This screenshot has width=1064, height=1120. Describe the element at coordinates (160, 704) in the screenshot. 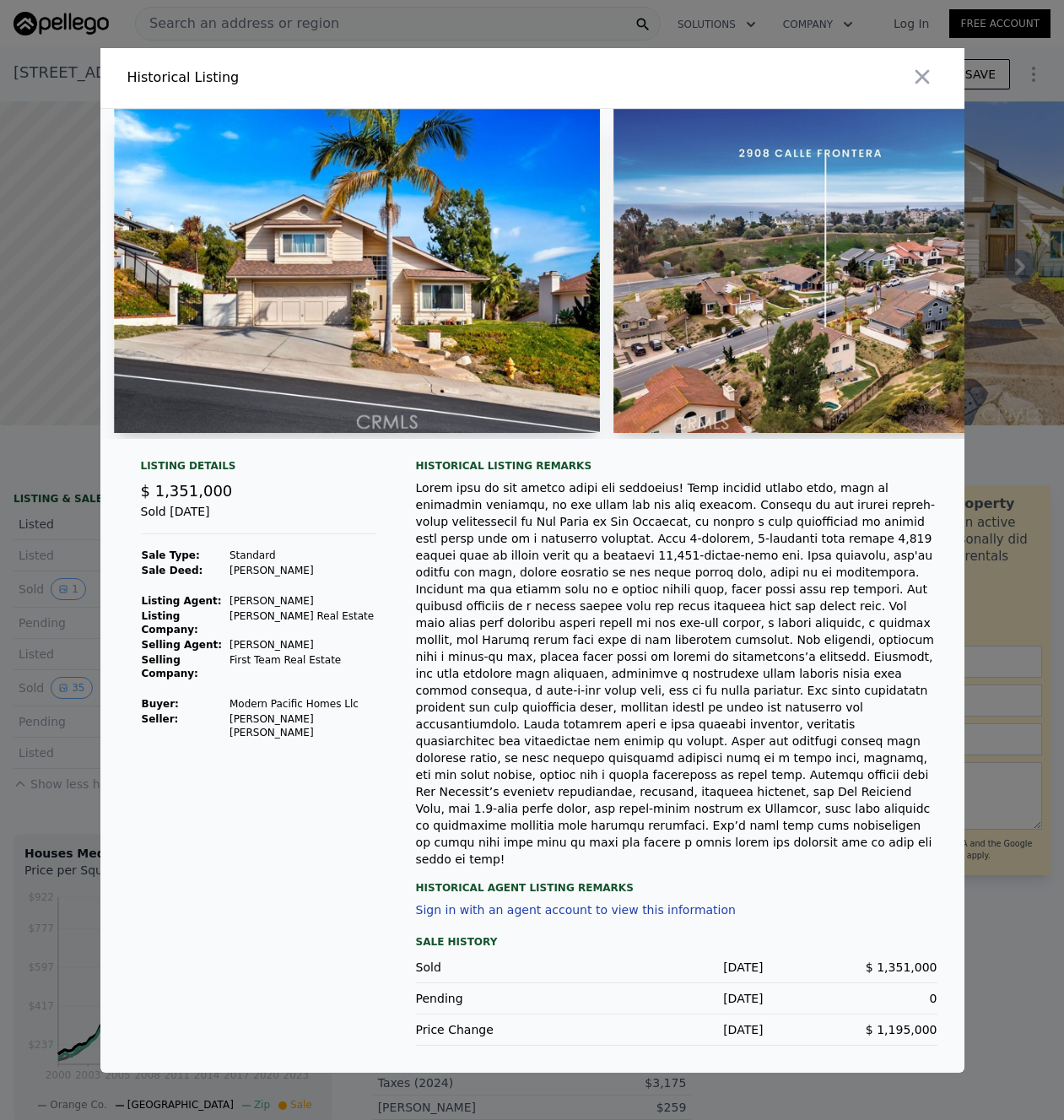

I see `strong: Buyer :` at that location.